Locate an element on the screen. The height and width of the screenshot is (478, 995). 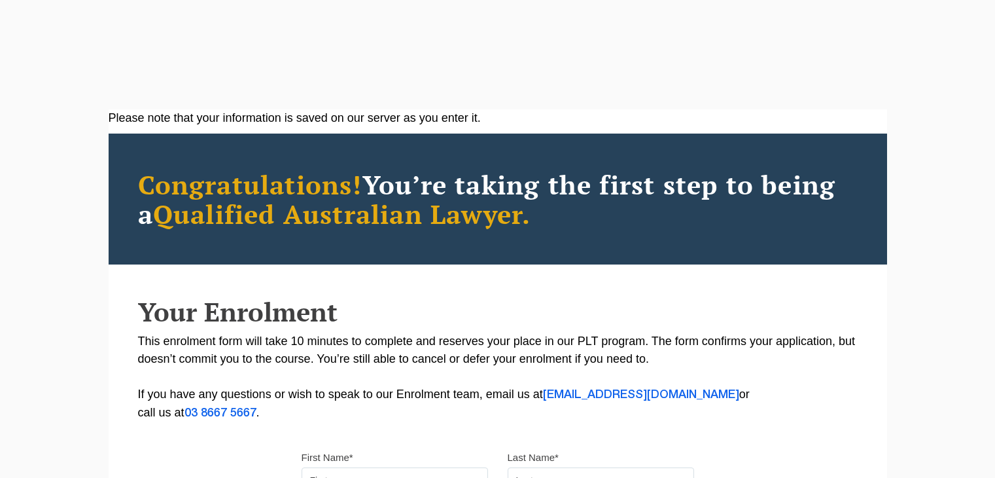
span: Qualified Australian Lawyer. is located at coordinates (342, 213).